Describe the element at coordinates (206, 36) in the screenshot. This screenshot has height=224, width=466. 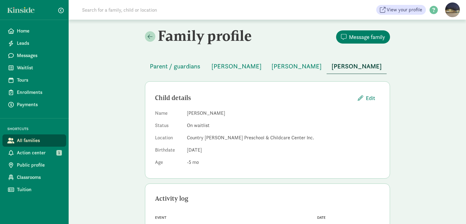
I see `h2: Family profile` at that location.